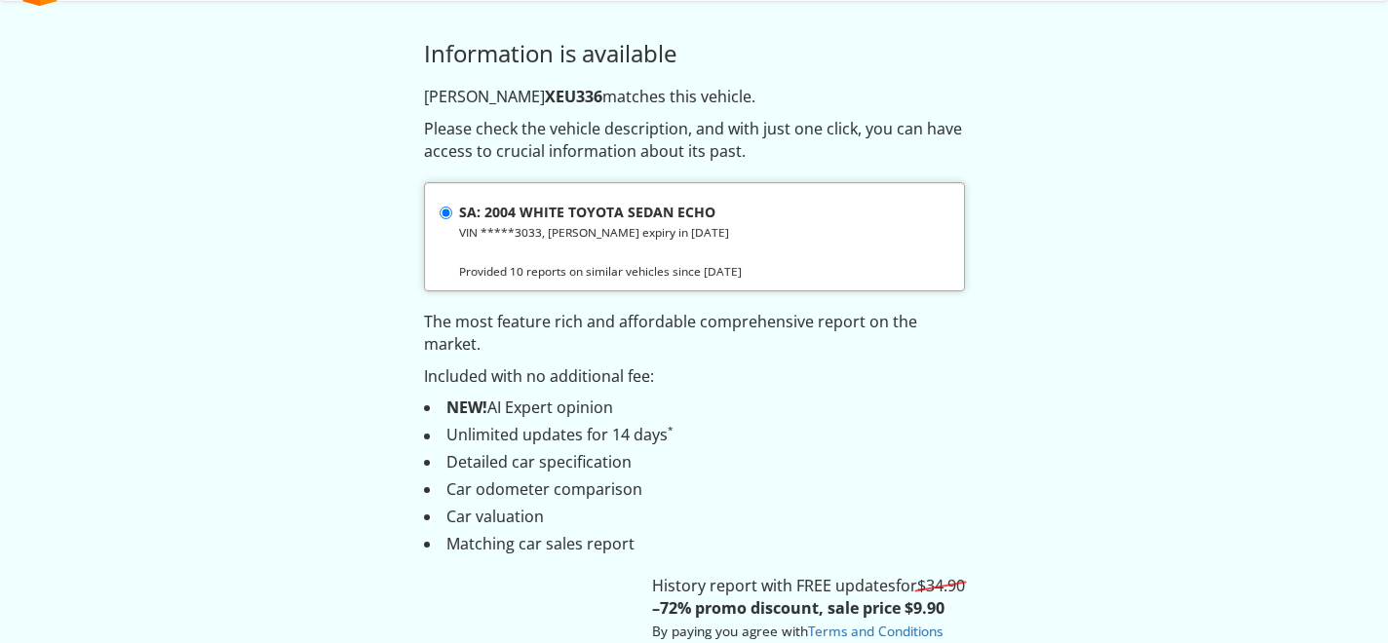 This screenshot has height=643, width=1388. What do you see at coordinates (694, 333) in the screenshot?
I see `p: The most feature rich and affordable comprehensive report on the market.` at bounding box center [694, 333].